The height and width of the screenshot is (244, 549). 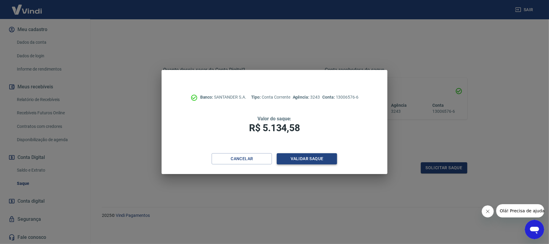 I want to click on span: R$ 5.134,58, so click(x=274, y=128).